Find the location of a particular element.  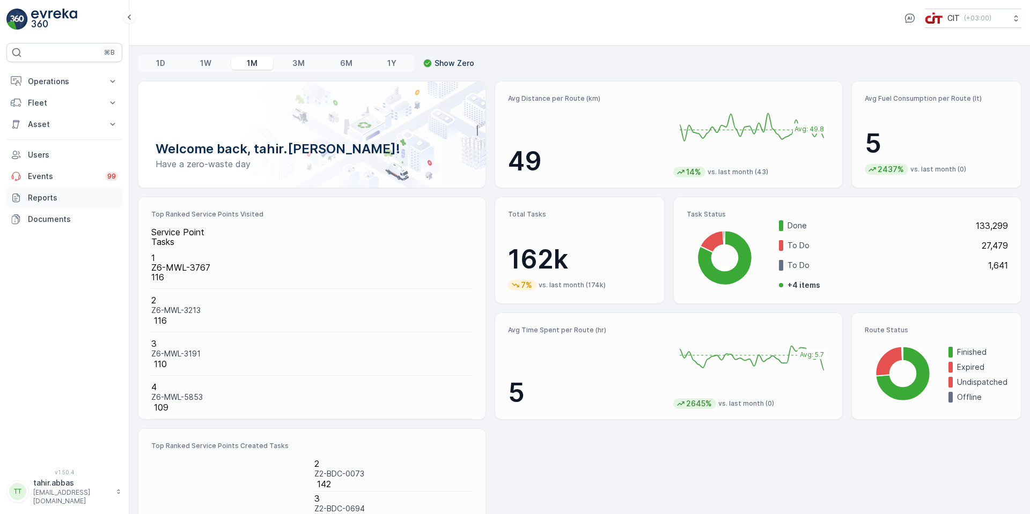

p: Z6-MWL-5853 is located at coordinates (312, 397).